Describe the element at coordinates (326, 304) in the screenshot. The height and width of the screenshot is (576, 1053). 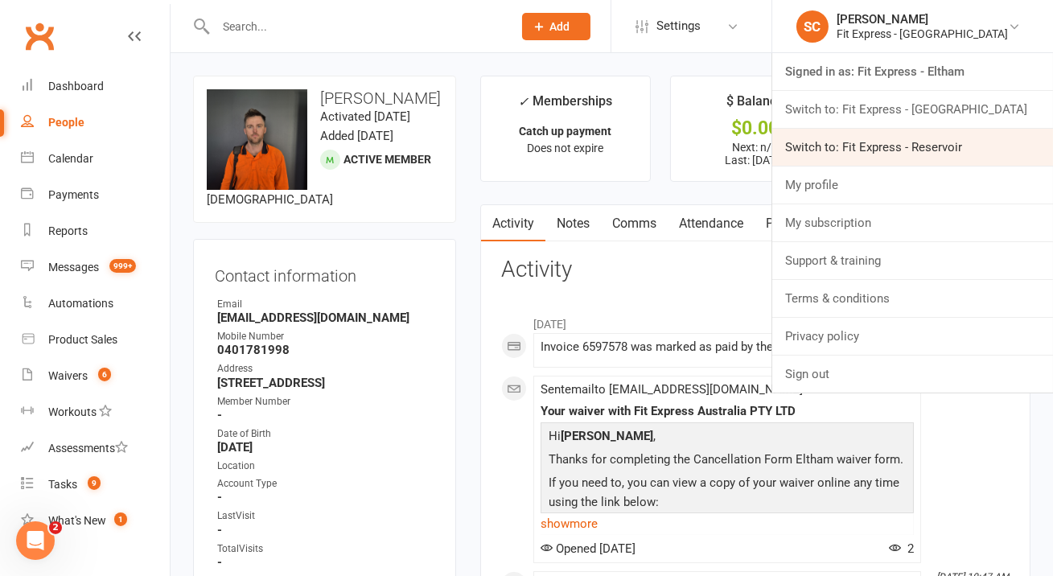
I see `div: Email` at that location.